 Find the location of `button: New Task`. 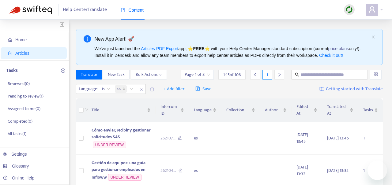

button: New Task is located at coordinates (116, 75).